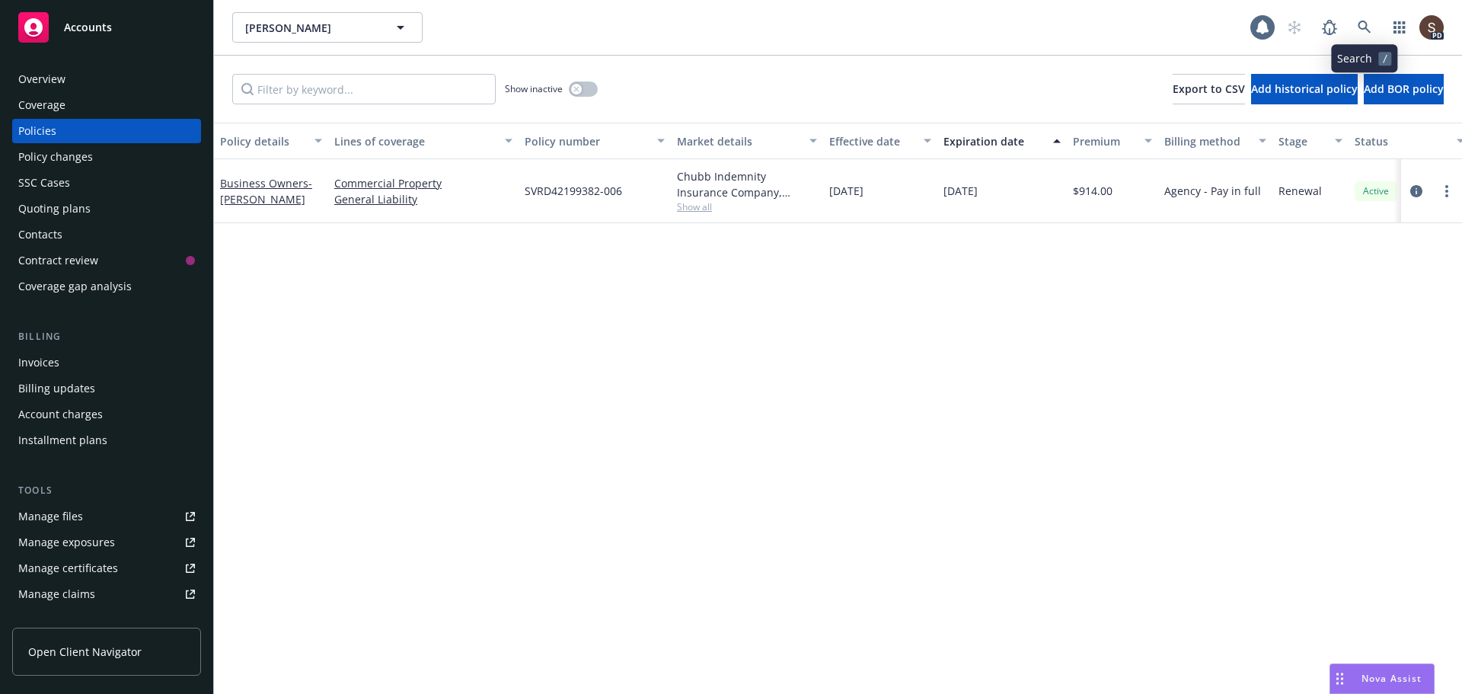  I want to click on a: Overview, so click(107, 79).